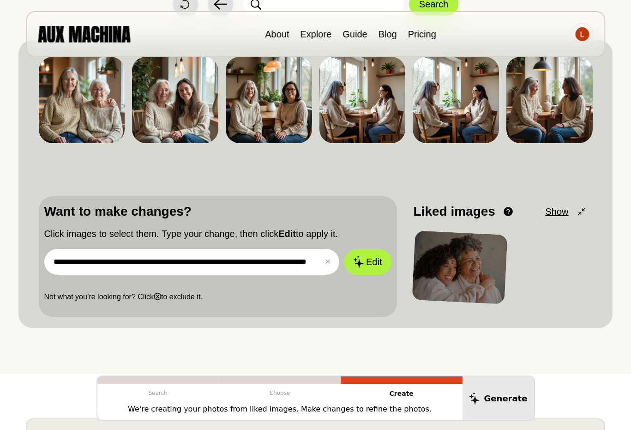 Image resolution: width=631 pixels, height=430 pixels. I want to click on a: Pricing, so click(422, 34).